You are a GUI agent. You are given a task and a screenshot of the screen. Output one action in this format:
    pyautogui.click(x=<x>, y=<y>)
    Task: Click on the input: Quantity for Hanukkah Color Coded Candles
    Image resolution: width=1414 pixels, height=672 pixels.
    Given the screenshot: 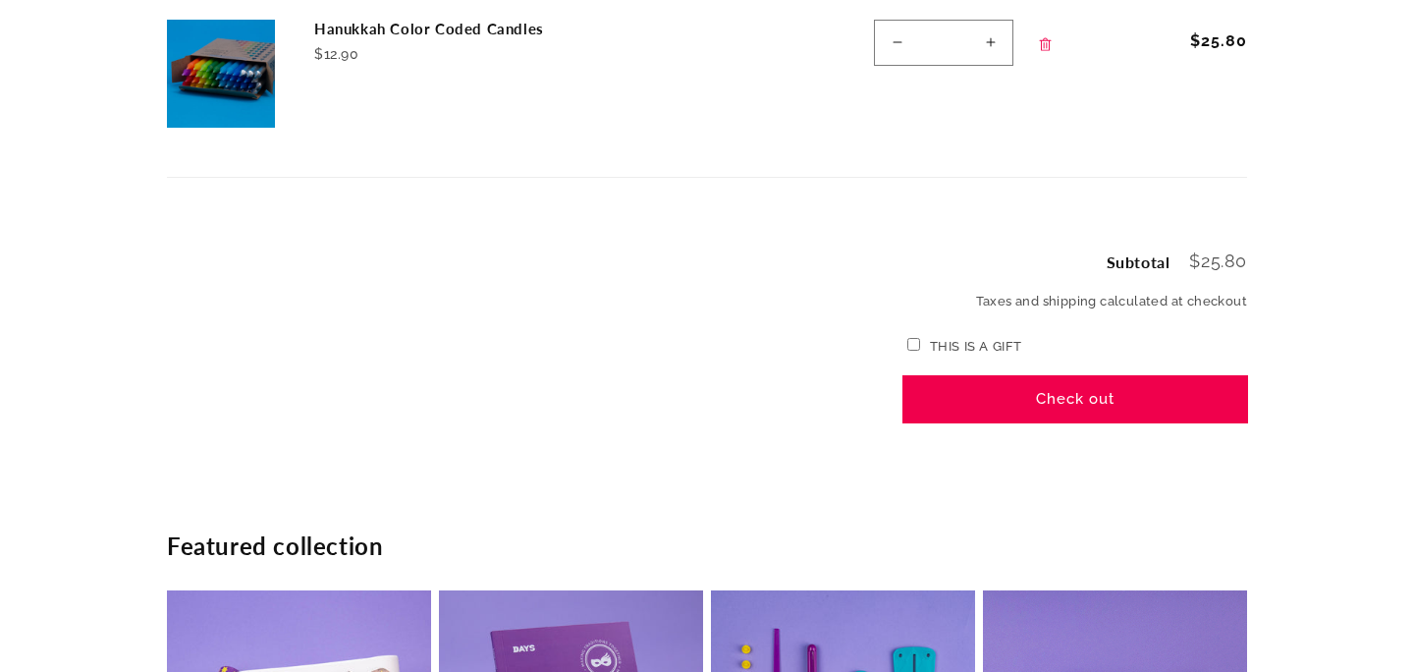 What is the action you would take?
    pyautogui.click(x=943, y=42)
    